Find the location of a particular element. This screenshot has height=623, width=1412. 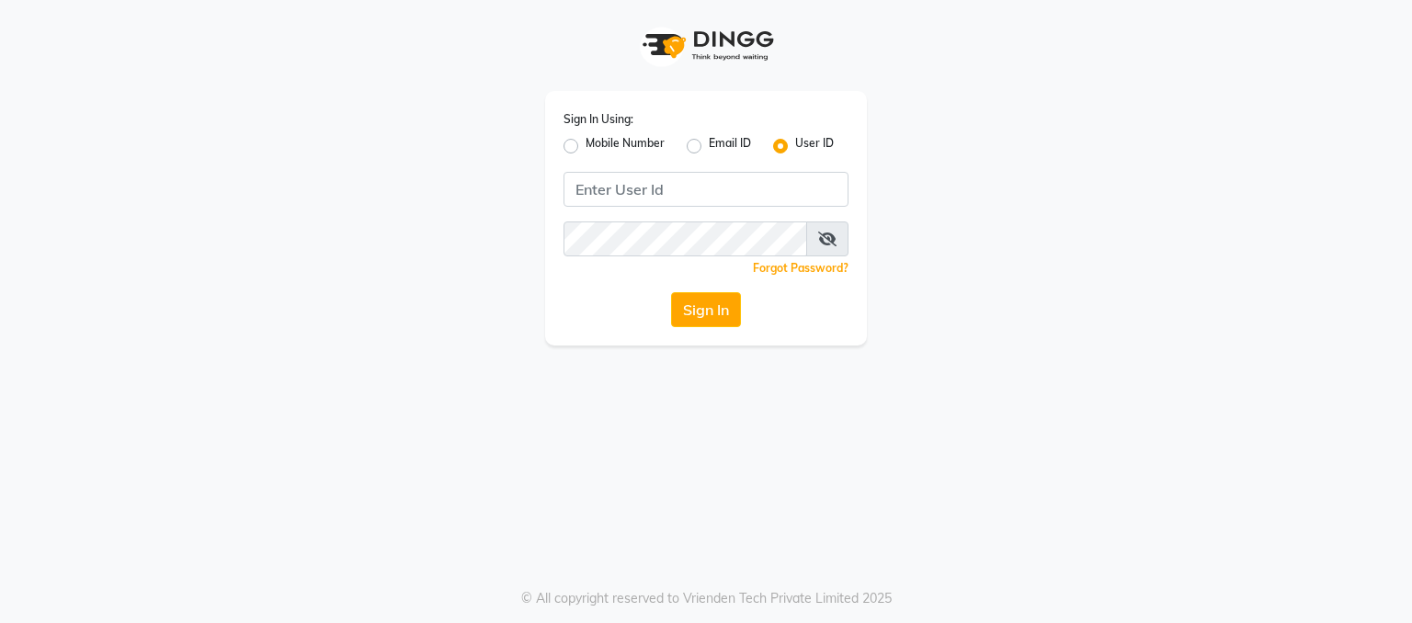

button: Sign In is located at coordinates (706, 310).